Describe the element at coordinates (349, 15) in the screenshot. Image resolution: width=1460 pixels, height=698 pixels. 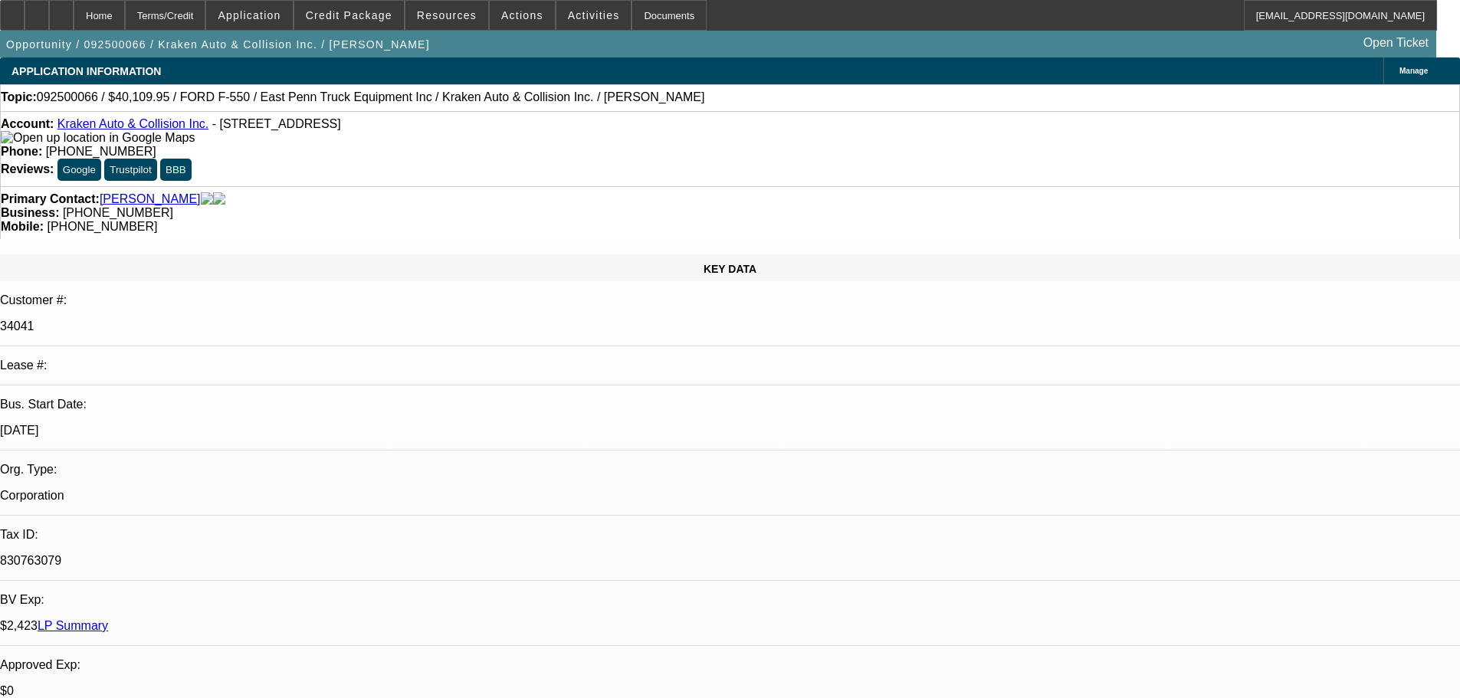
I see `button: Credit Package` at that location.